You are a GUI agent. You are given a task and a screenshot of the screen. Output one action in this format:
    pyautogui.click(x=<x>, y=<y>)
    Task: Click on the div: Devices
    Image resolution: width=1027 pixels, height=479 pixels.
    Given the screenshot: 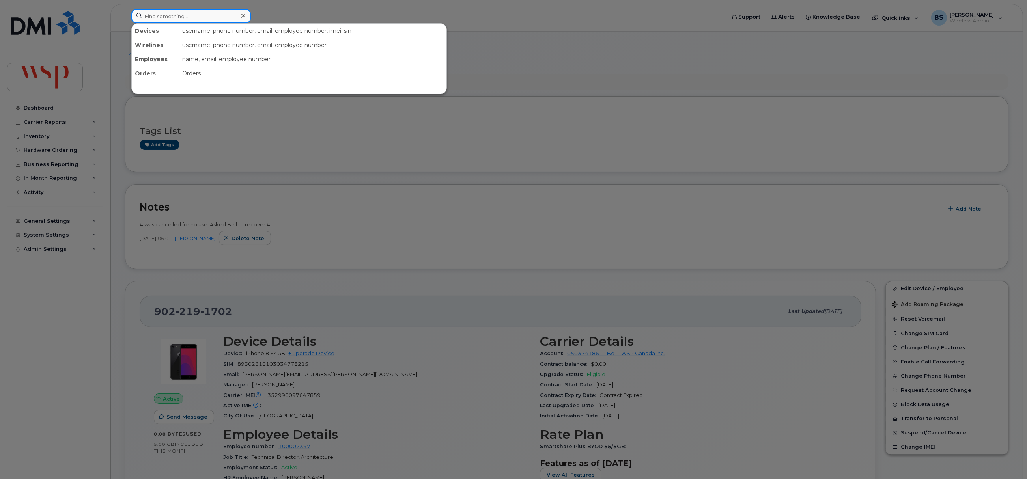 What is the action you would take?
    pyautogui.click(x=155, y=31)
    